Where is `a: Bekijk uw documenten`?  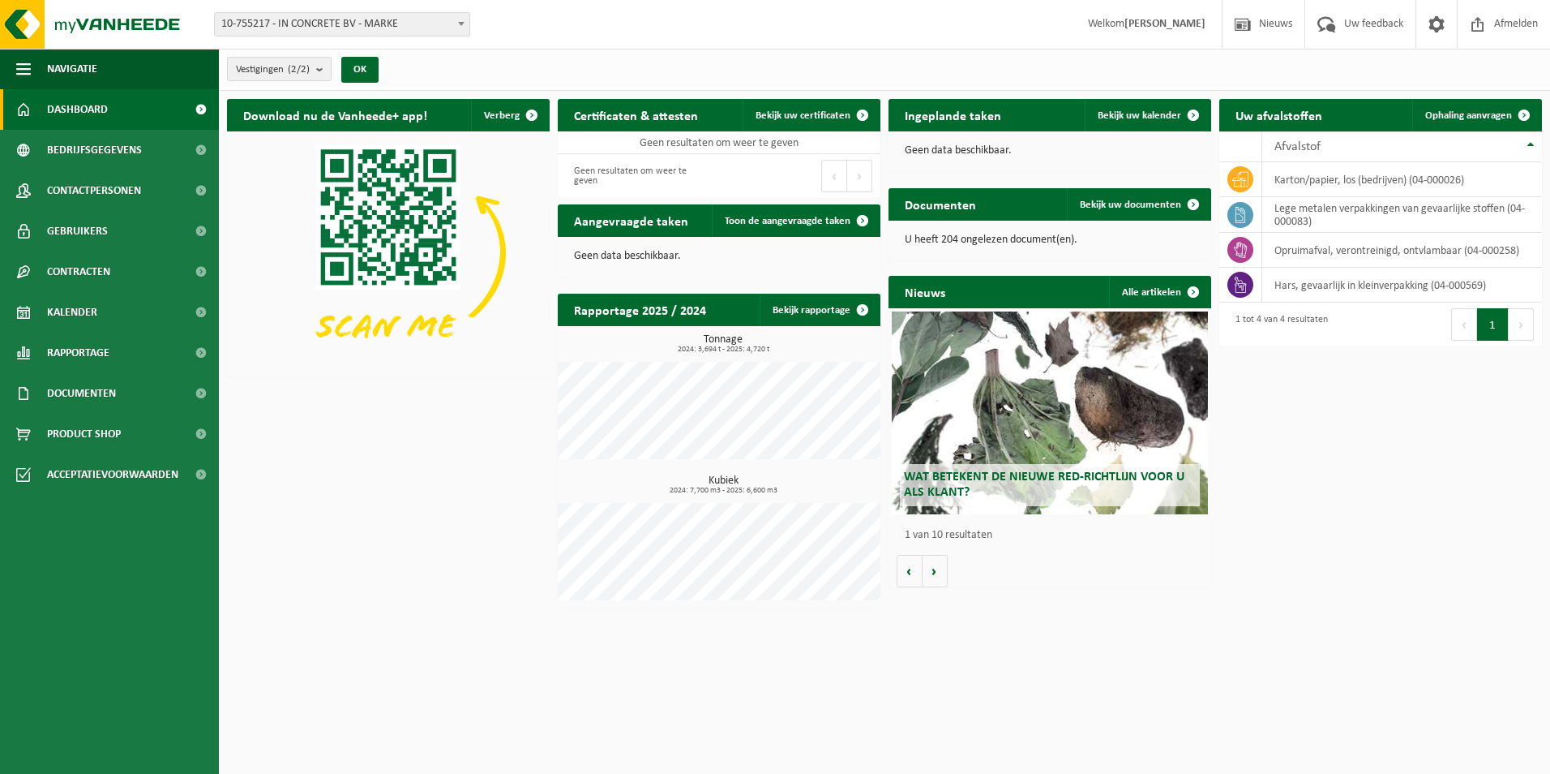
a: Bekijk uw documenten is located at coordinates (1138, 204).